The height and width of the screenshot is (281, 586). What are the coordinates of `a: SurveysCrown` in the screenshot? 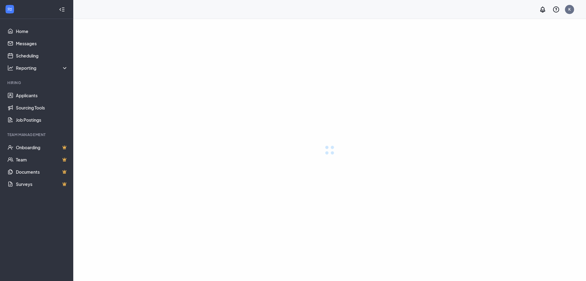 It's located at (42, 184).